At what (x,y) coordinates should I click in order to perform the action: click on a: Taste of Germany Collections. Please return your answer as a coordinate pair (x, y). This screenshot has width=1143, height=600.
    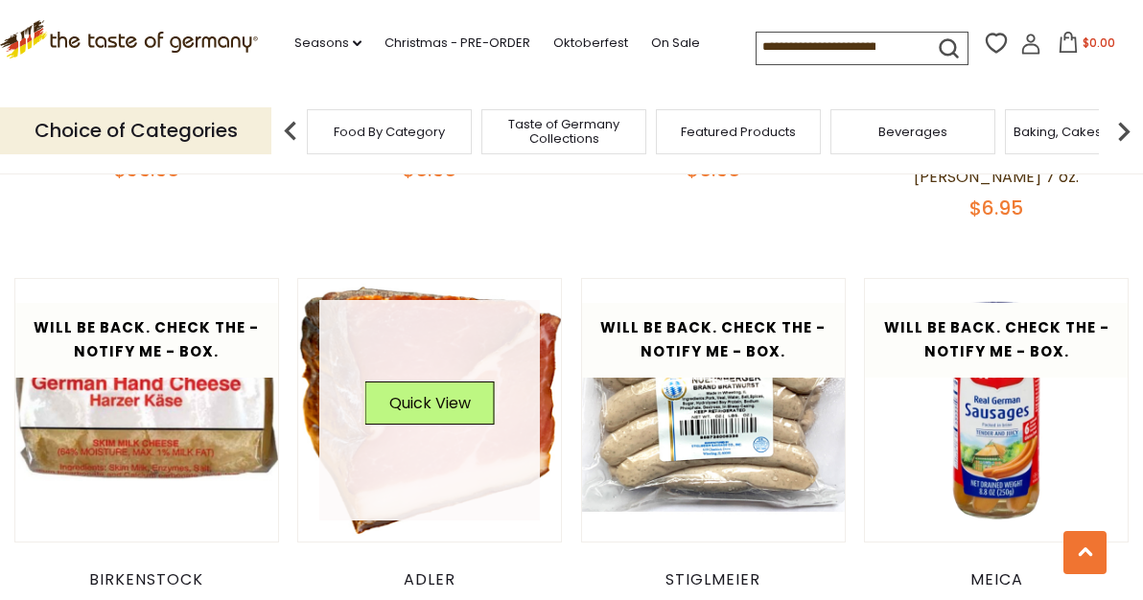
    Looking at the image, I should click on (564, 131).